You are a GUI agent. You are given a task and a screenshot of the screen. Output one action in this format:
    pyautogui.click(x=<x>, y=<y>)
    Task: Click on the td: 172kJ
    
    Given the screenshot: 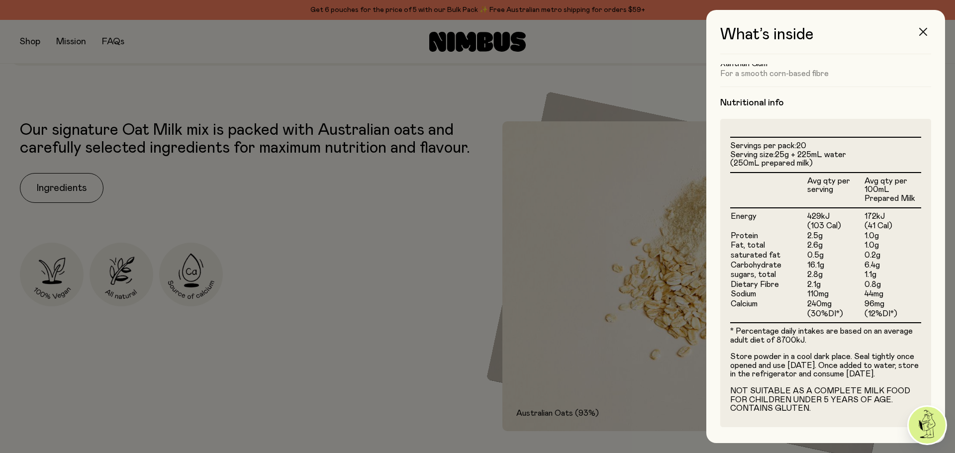 What is the action you would take?
    pyautogui.click(x=892, y=215)
    